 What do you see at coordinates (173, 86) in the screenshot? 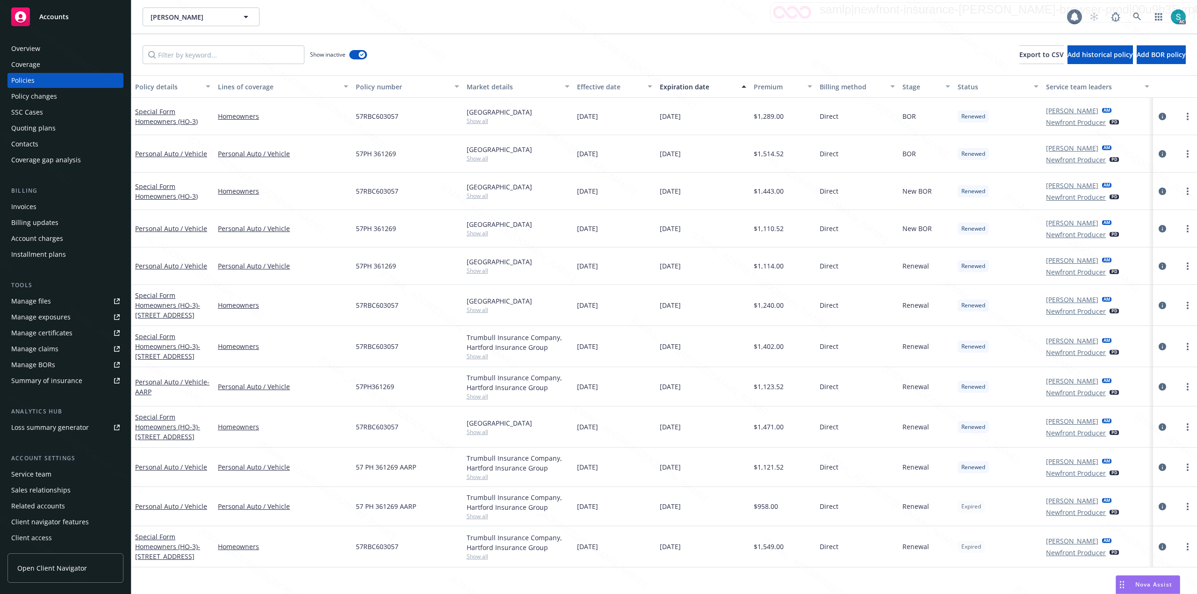
I see `button: Policy details` at bounding box center [173, 86].